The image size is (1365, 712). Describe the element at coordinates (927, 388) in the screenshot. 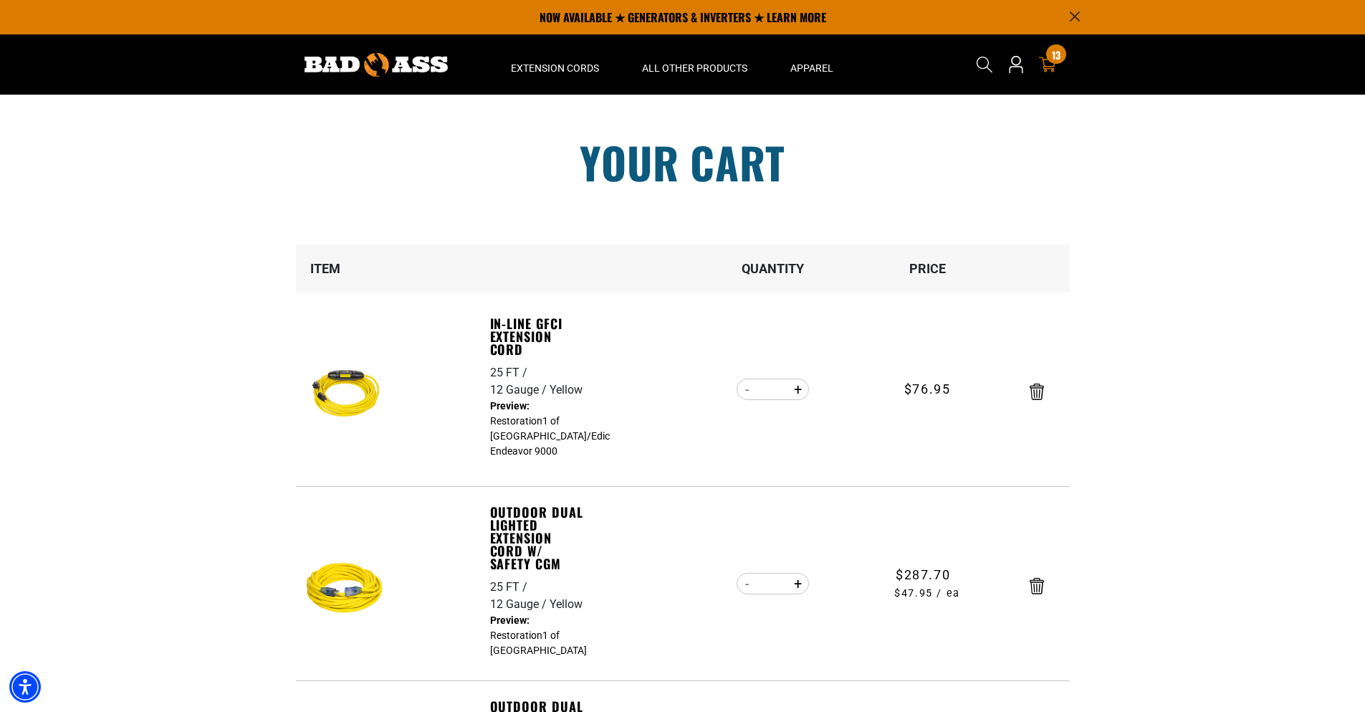

I see `span: $76.95` at that location.